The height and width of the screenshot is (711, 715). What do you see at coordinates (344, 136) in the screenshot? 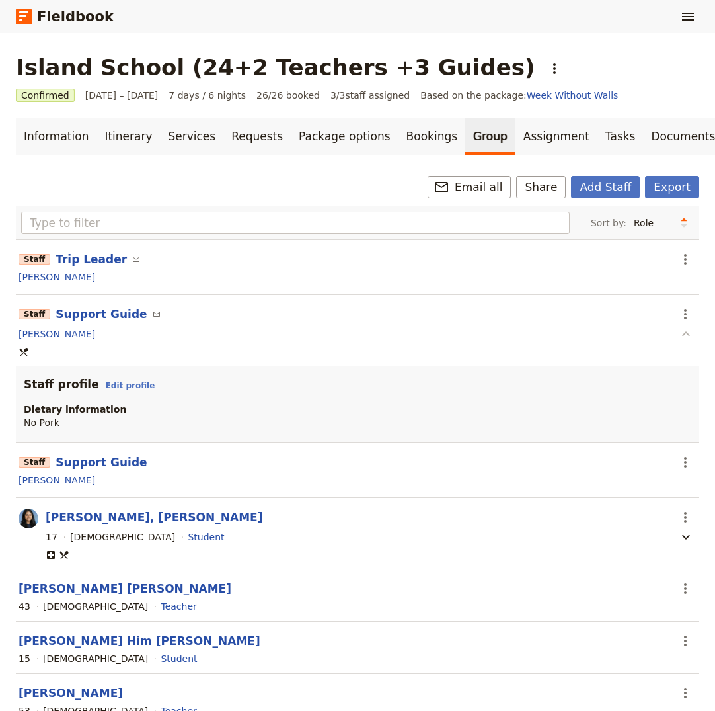
I see `a: Package options` at bounding box center [344, 136].